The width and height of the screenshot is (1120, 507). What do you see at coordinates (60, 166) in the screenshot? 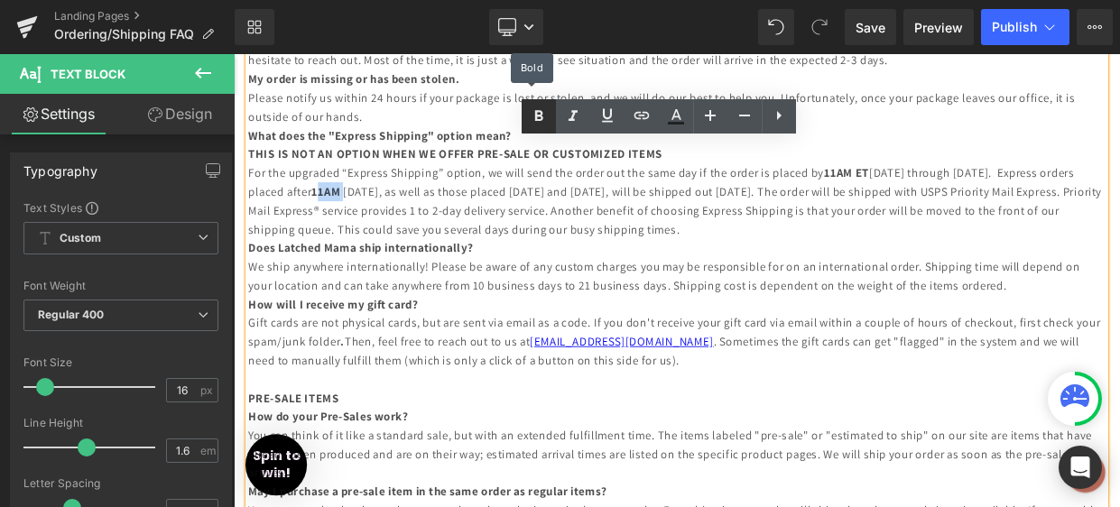
I see `div: Typography` at bounding box center [60, 166].